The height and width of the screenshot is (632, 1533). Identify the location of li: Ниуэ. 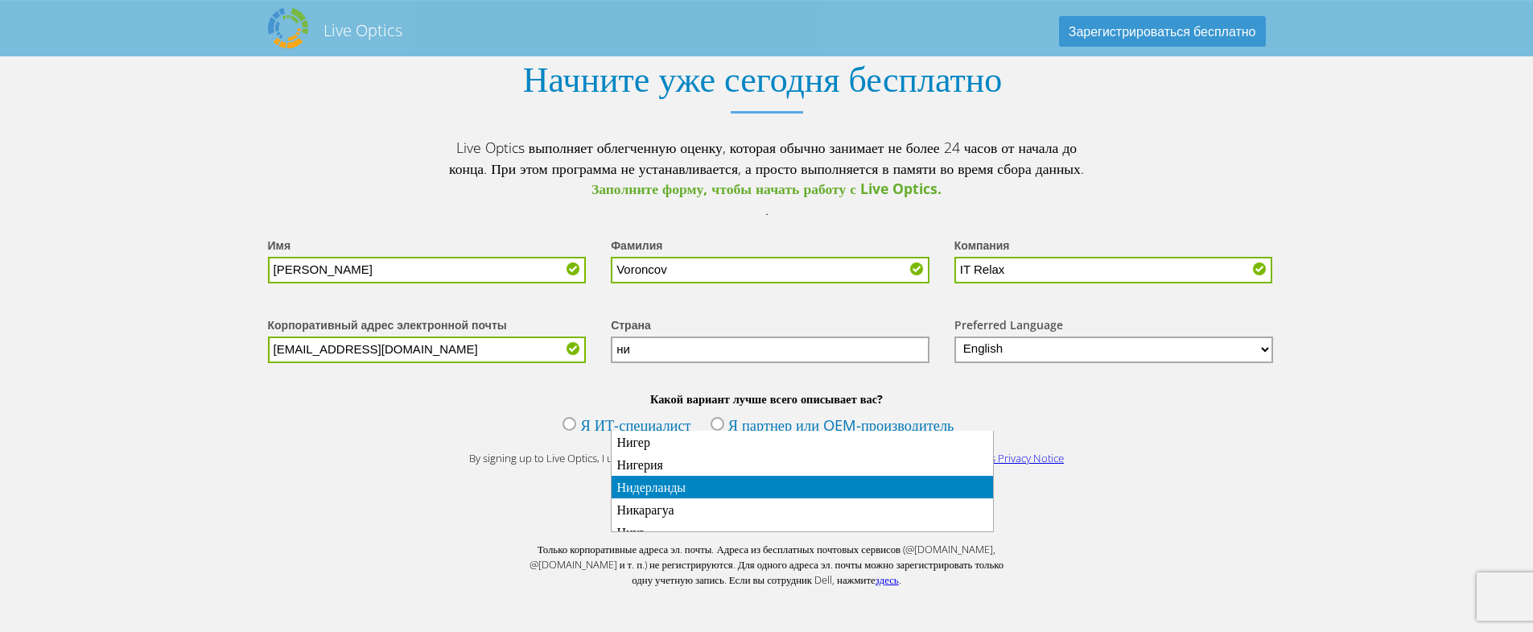
(802, 532).